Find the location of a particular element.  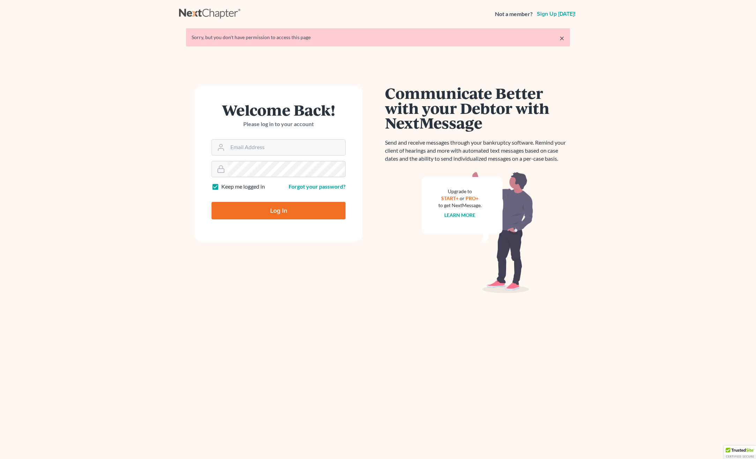

input: Log In is located at coordinates (278, 210).